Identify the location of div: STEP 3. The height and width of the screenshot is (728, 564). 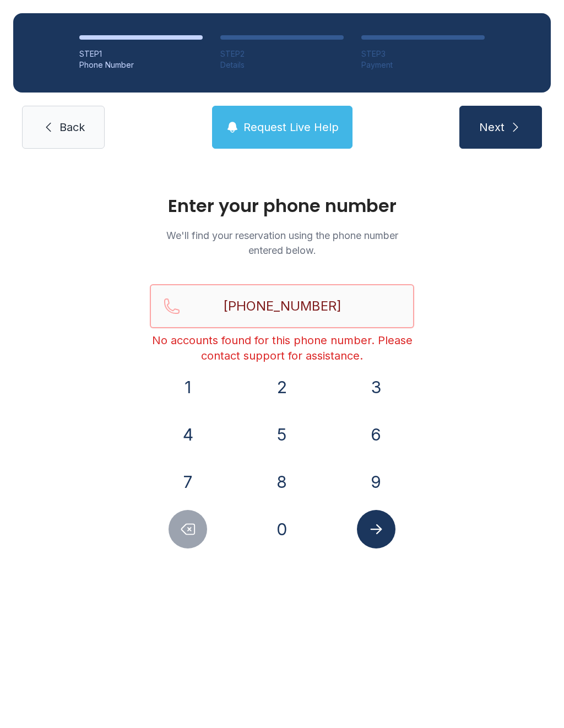
(423, 54).